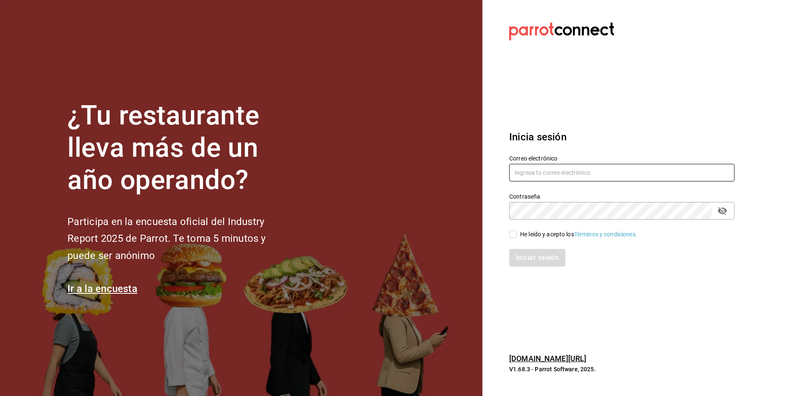 The height and width of the screenshot is (396, 804). Describe the element at coordinates (606, 234) in the screenshot. I see `a: Términos y condiciones.` at that location.